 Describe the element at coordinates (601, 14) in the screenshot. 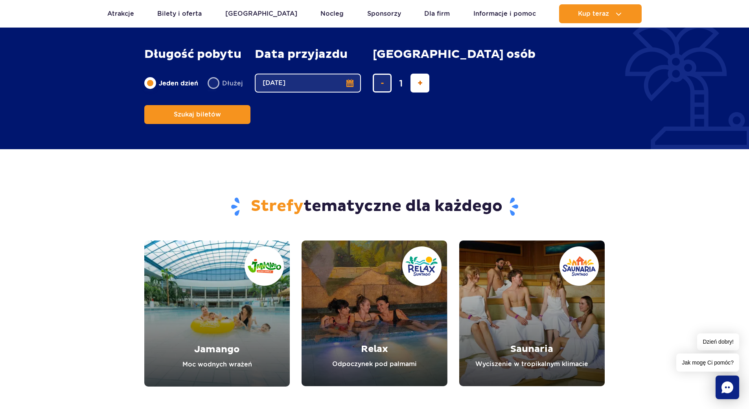

I see `button: Kup teraz` at that location.